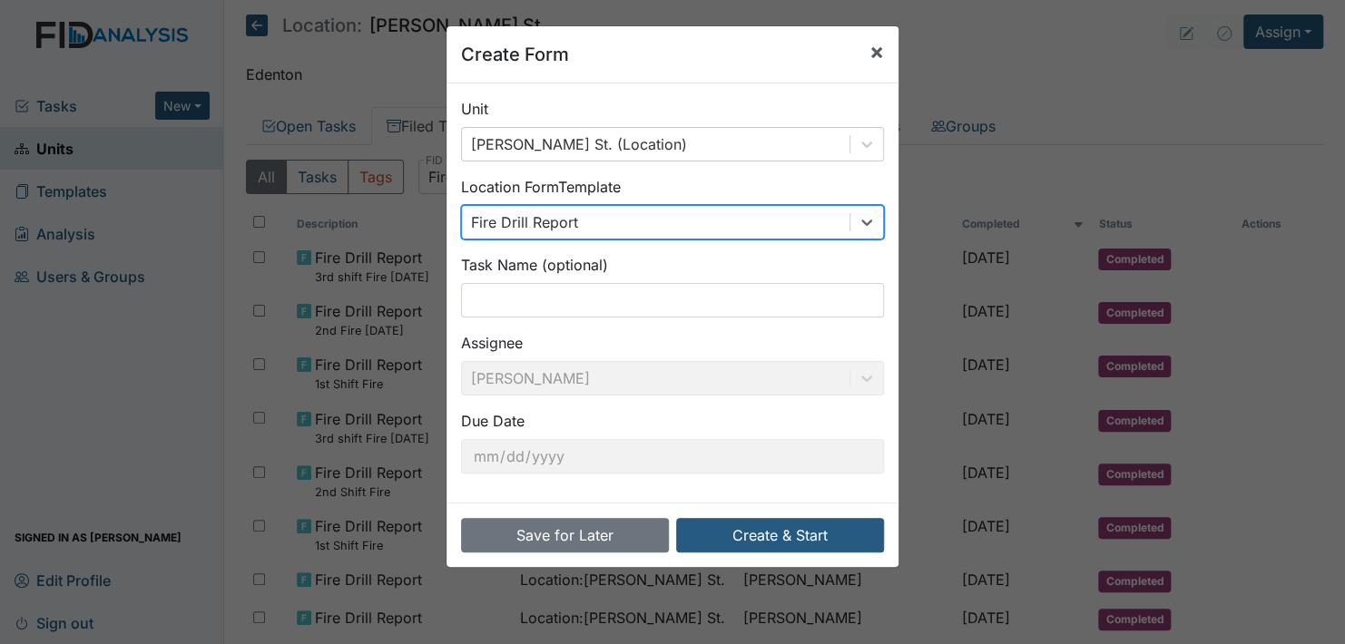 Image resolution: width=1345 pixels, height=644 pixels. What do you see at coordinates (524, 222) in the screenshot?
I see `div: Fire Drill Report` at bounding box center [524, 222].